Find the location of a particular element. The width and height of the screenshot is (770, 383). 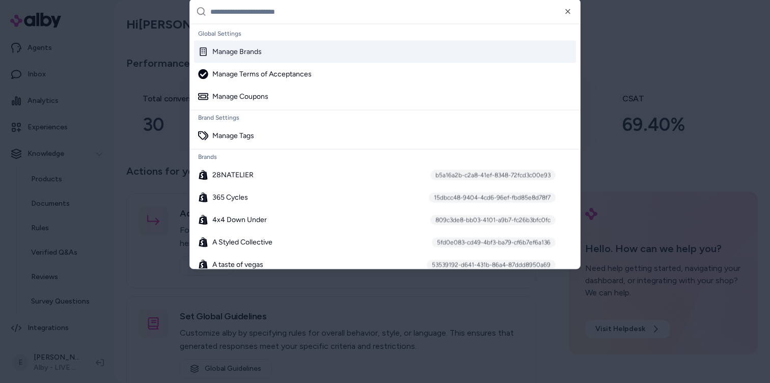

div: b5a16a2b-c2a8-41ef-8348-72fcd3c00e93 is located at coordinates (493, 175).